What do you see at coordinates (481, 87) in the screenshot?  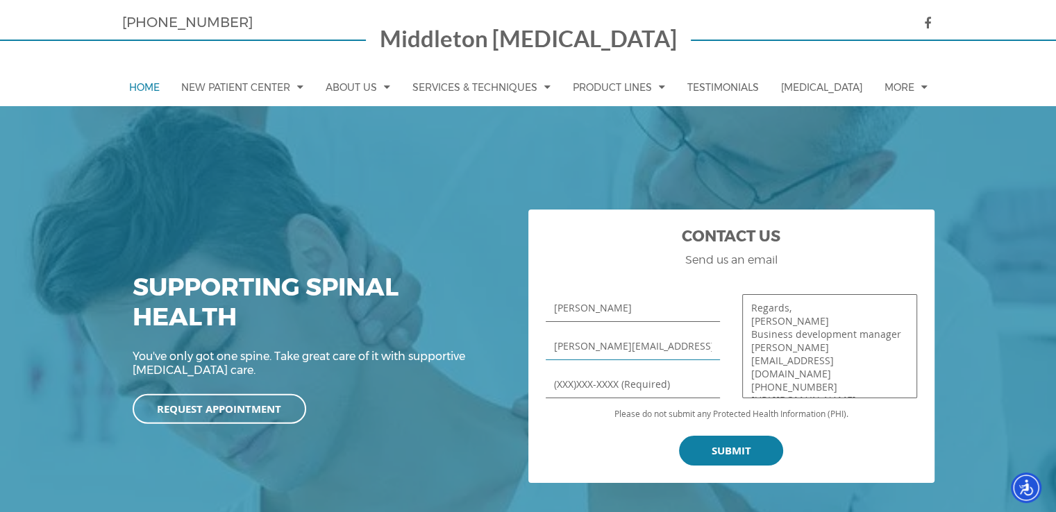 I see `a: Services & Techniques` at bounding box center [481, 87].